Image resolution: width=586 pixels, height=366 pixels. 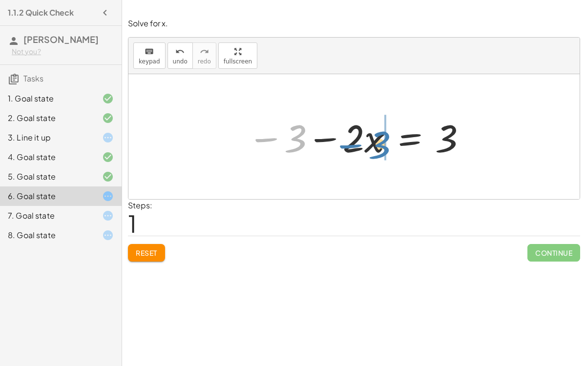 What do you see at coordinates (354, 23) in the screenshot?
I see `p: Solve for x.` at bounding box center [354, 23].